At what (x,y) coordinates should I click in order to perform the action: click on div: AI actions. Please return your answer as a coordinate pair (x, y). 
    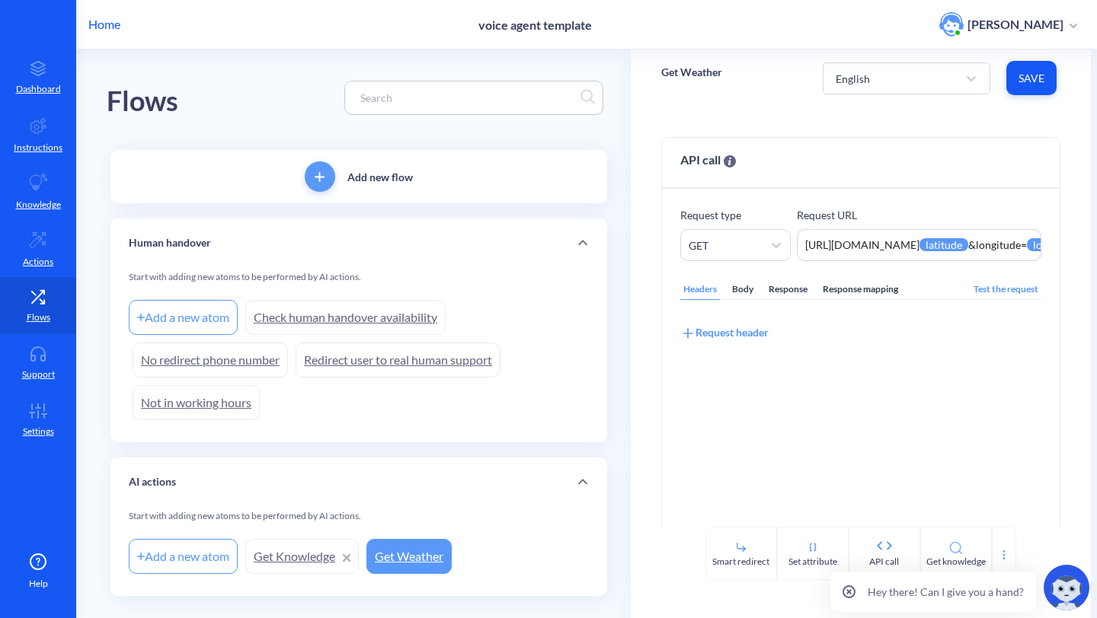
    Looking at the image, I should click on (359, 482).